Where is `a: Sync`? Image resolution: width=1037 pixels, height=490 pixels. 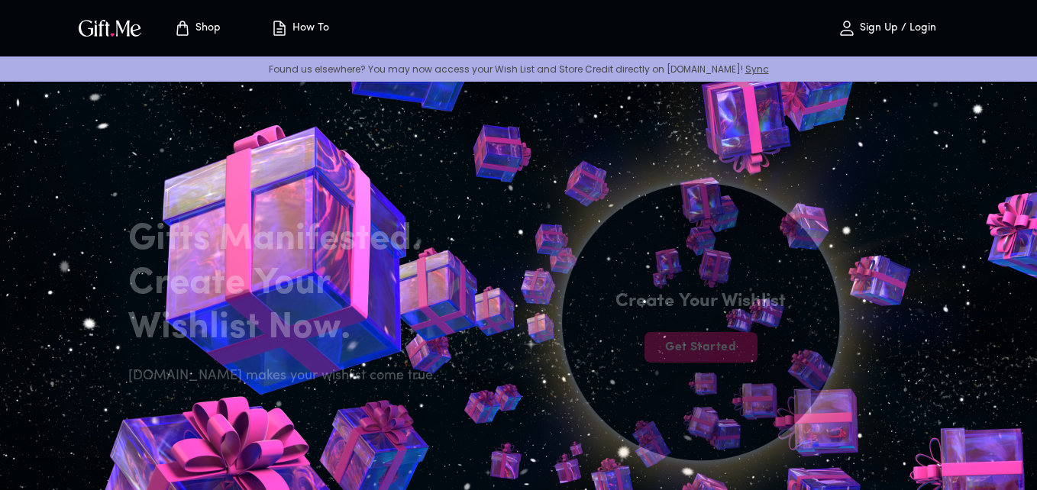 a: Sync is located at coordinates (757, 69).